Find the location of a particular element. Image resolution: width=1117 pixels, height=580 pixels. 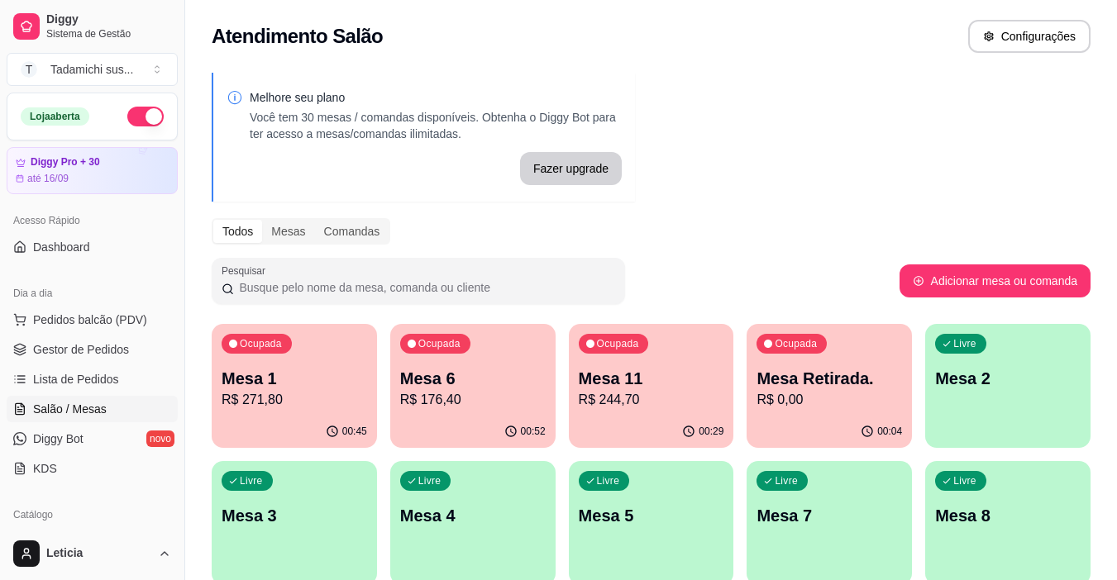

p: Mesa 6 is located at coordinates (473, 379).